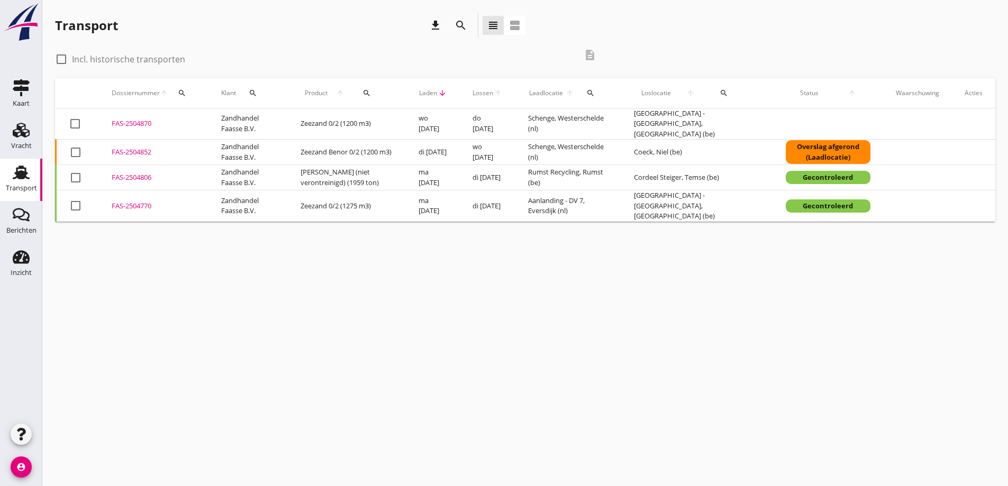  What do you see at coordinates (828, 152) in the screenshot?
I see `div: Overslag afgerond (Laadlocatie)` at bounding box center [828, 152].